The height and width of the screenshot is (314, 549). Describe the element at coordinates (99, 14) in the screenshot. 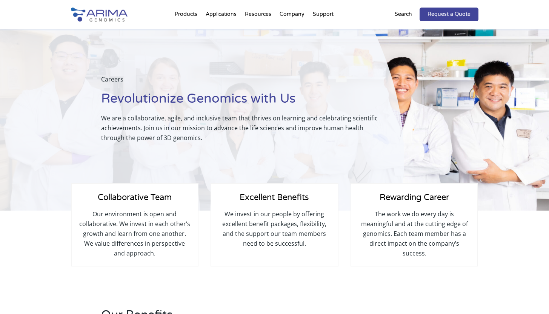

I see `img: Arima-Genomics-logo` at that location.